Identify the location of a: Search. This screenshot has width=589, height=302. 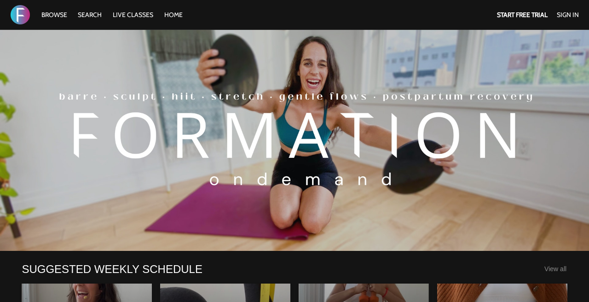
(90, 15).